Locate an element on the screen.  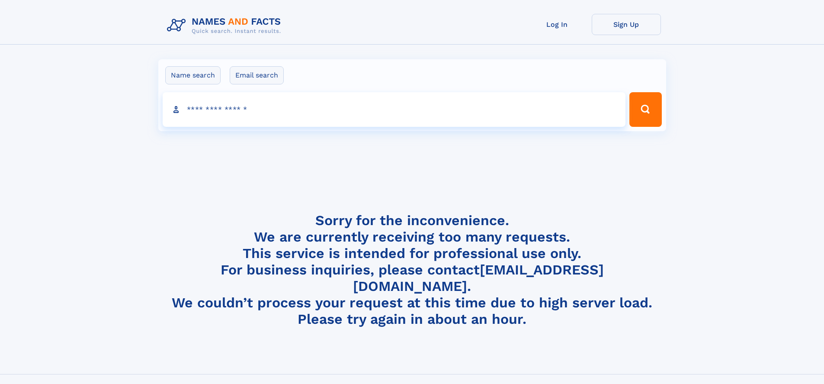
img: Logo Names and Facts is located at coordinates (226, 26).